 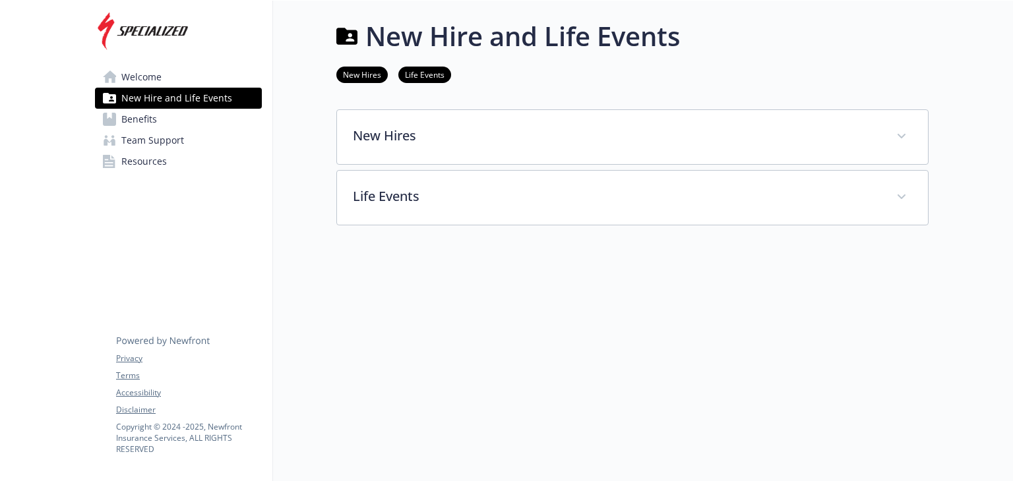 I want to click on span: Resources, so click(x=144, y=162).